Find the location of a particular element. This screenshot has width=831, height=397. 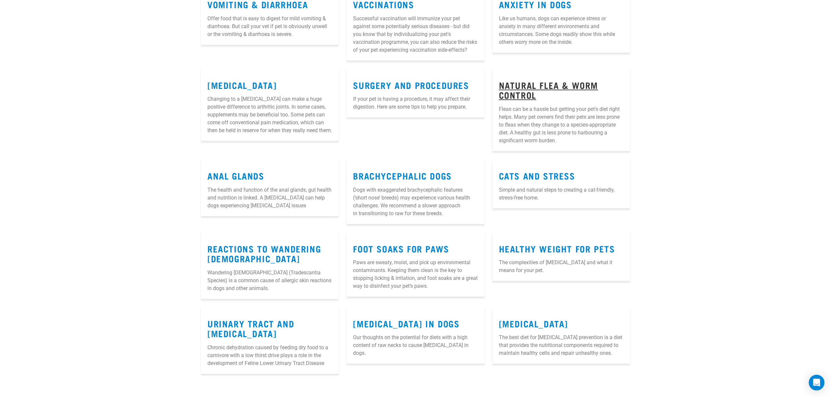

div: Open Intercom Messenger is located at coordinates (817, 383).